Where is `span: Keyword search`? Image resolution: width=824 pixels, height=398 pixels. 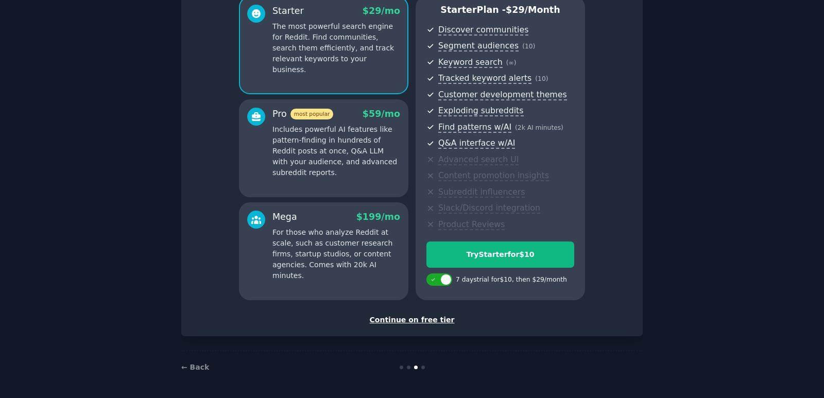
span: Keyword search is located at coordinates (470, 62).